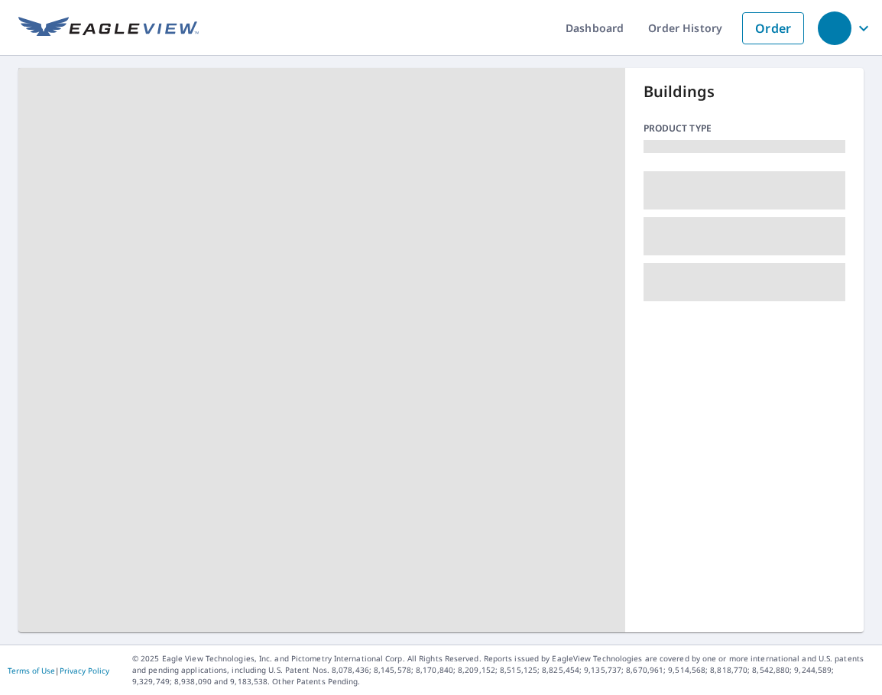 The height and width of the screenshot is (695, 882). Describe the element at coordinates (84, 670) in the screenshot. I see `a: Privacy Policy` at that location.